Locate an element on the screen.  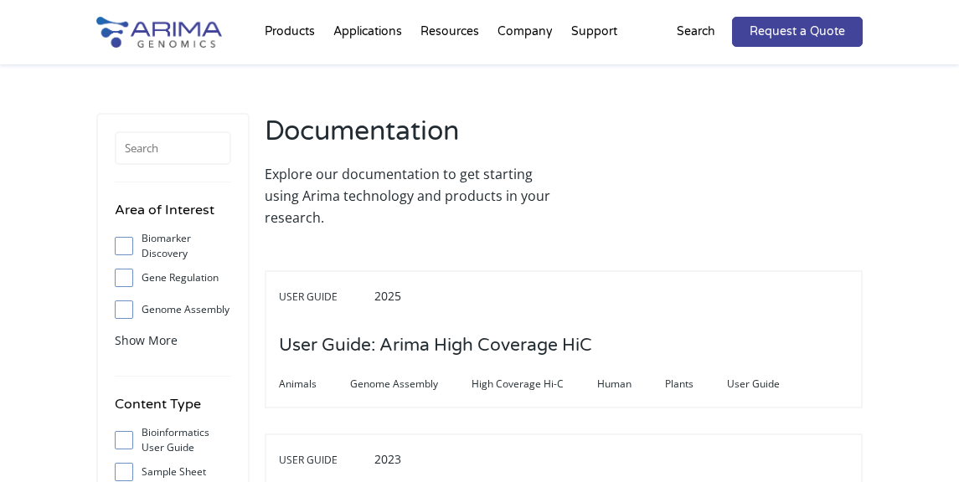
h3: User Guide: Arima High Coverage HiC is located at coordinates (436, 346).